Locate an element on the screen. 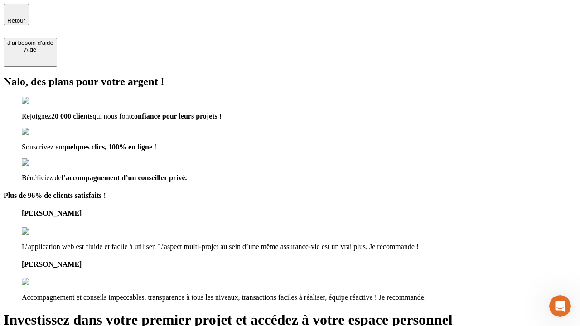 Image resolution: width=580 pixels, height=326 pixels. span: confiance pour leurs projets ! is located at coordinates (176, 116).